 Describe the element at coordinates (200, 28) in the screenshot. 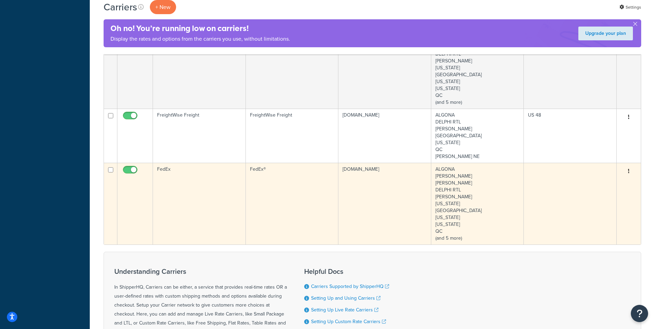

I see `h4: Oh no! You’re running low on carriers!` at that location.